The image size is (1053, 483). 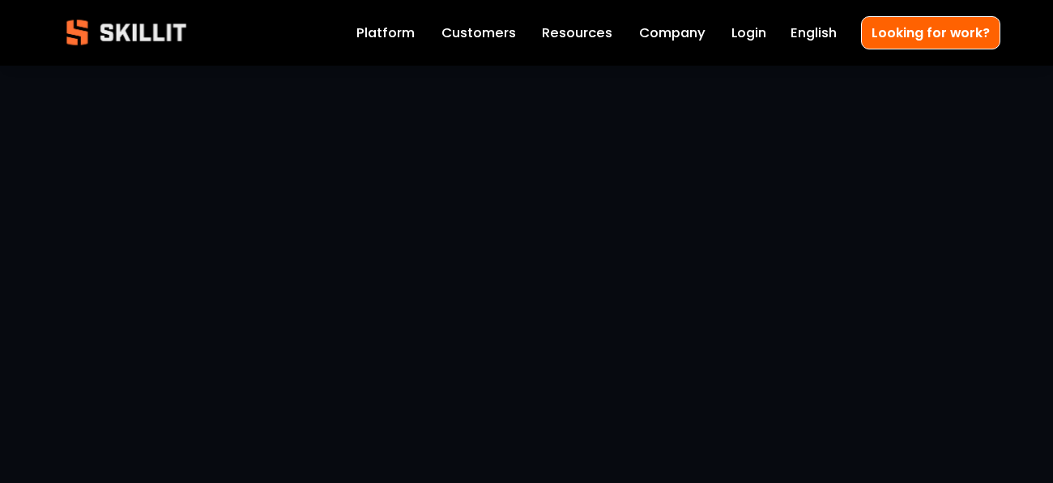 I want to click on a: Platform, so click(x=385, y=32).